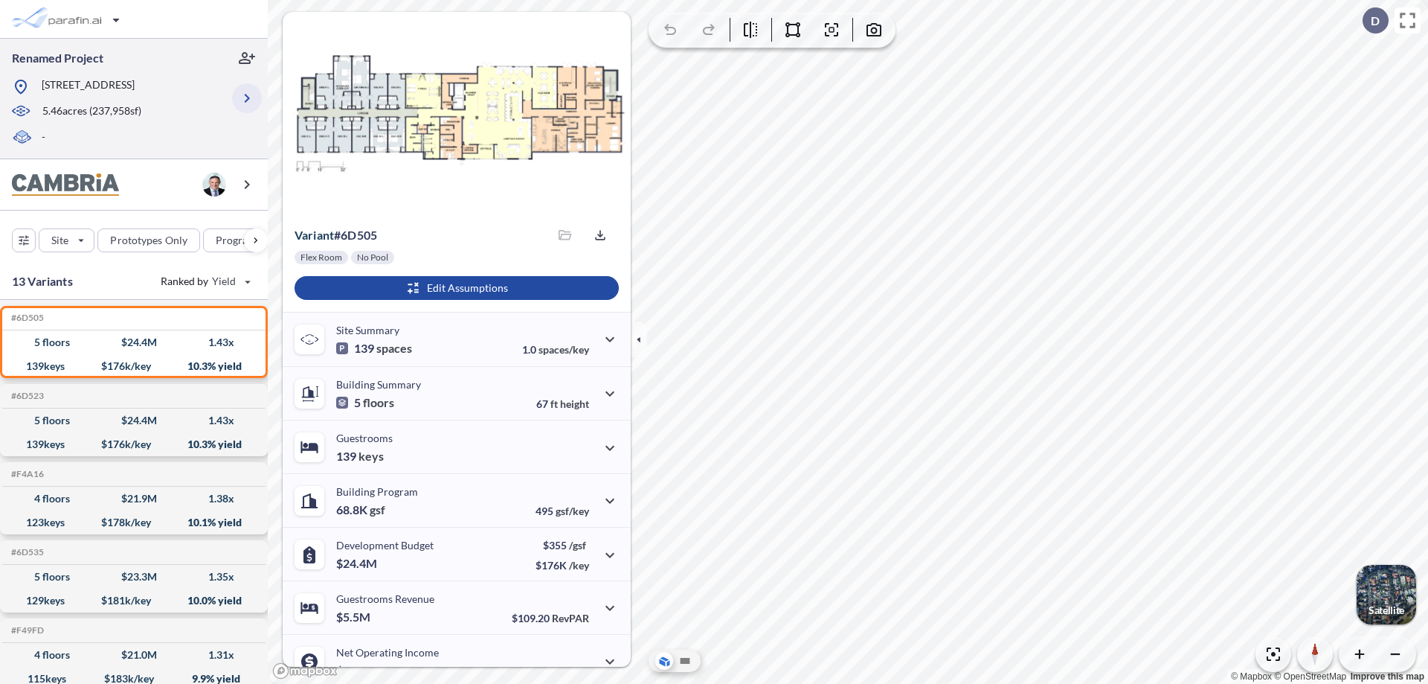  What do you see at coordinates (373, 257) in the screenshot?
I see `p: No Pool` at bounding box center [373, 257].